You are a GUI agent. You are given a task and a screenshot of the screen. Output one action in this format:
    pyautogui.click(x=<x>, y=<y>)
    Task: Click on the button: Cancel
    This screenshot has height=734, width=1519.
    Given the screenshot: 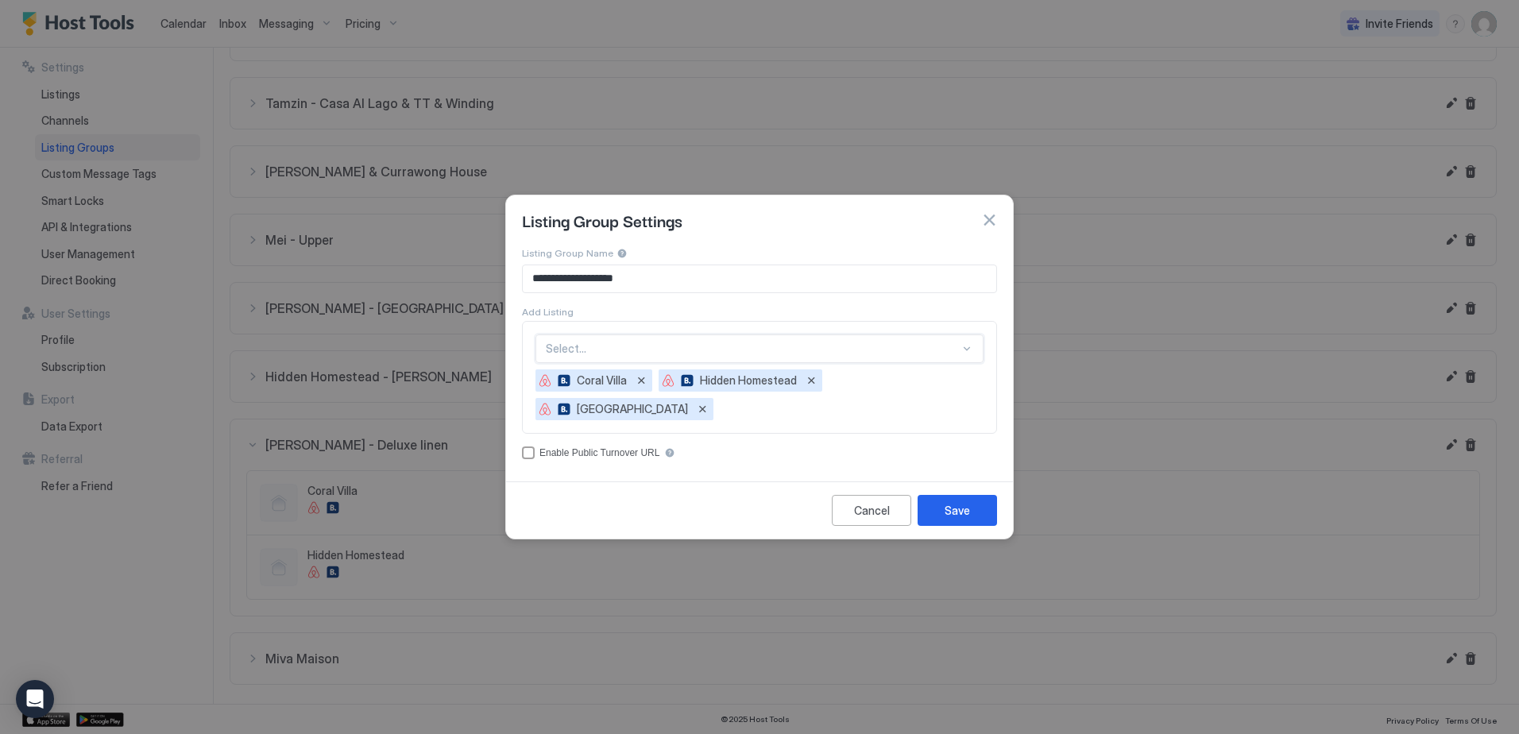 What is the action you would take?
    pyautogui.click(x=871, y=510)
    